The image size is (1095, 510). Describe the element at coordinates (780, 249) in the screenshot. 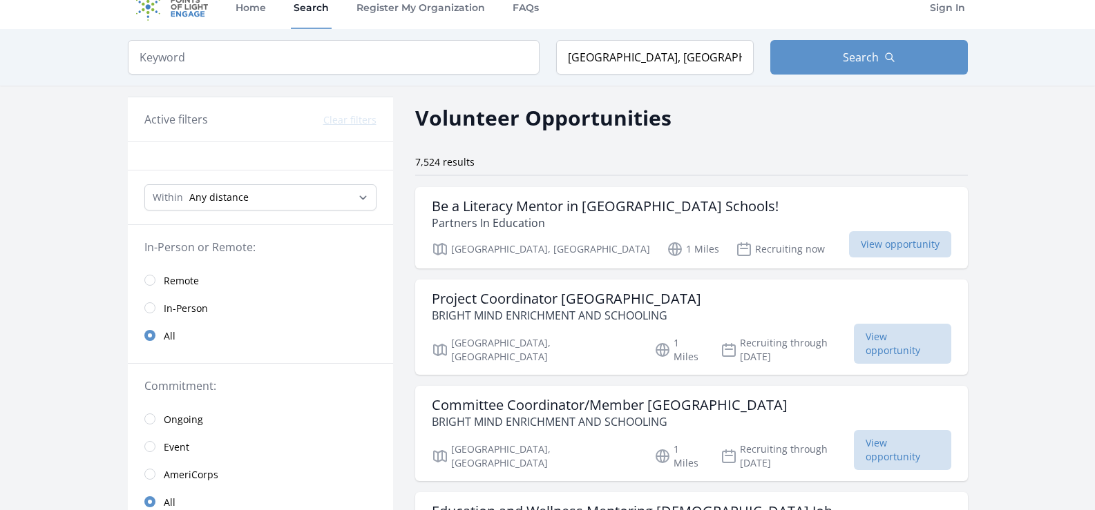

I see `p: Recruiting now` at that location.